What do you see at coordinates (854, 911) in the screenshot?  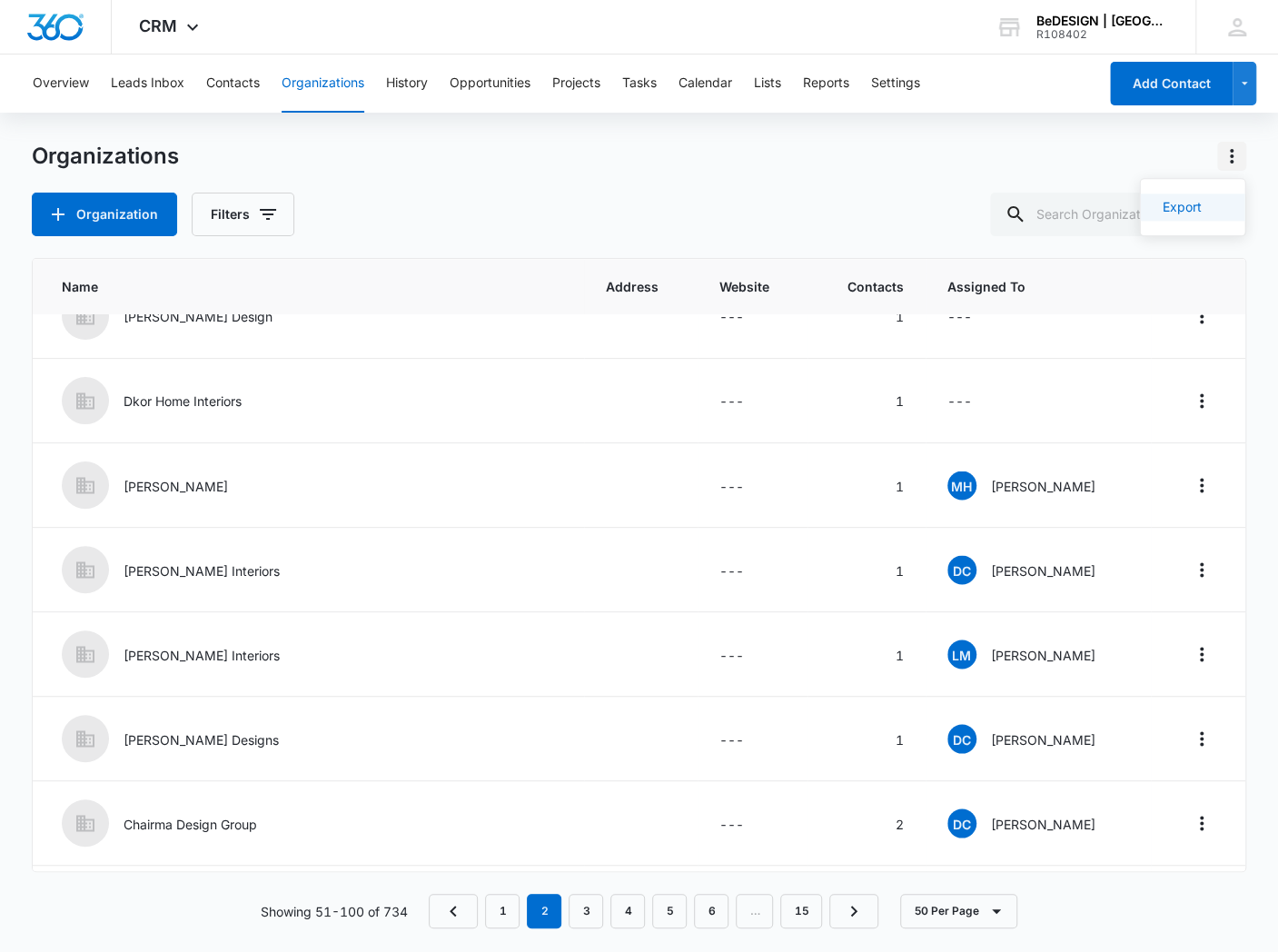 I see `a: Next Page` at bounding box center [854, 911].